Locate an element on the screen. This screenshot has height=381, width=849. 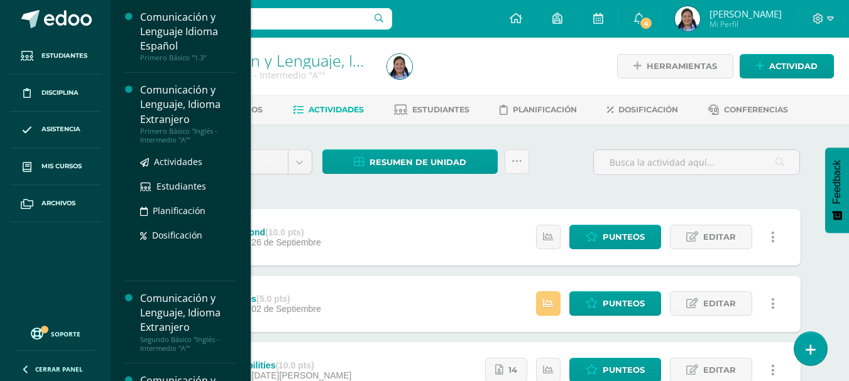
a: Comunicación y Lenguaje Idioma EspañolPrimero Básico "1.3" is located at coordinates (188, 36).